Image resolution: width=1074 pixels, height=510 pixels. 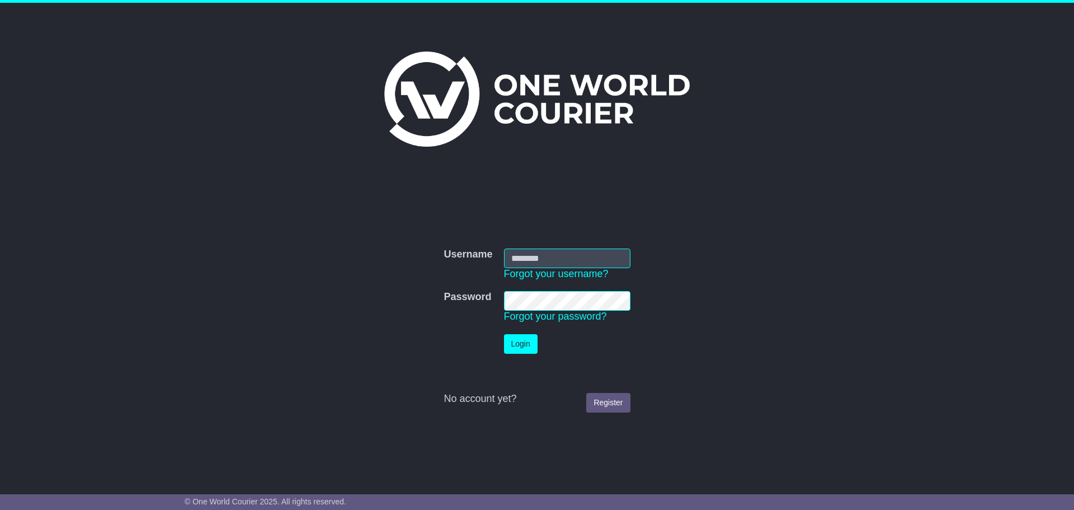 What do you see at coordinates (537, 99) in the screenshot?
I see `img: One World` at bounding box center [537, 99].